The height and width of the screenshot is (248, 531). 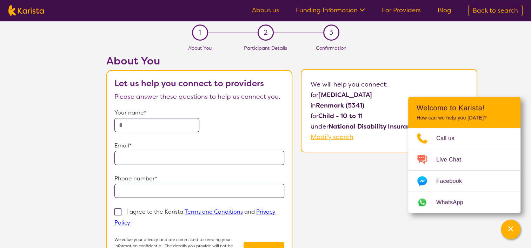 I want to click on p: Your name*, so click(x=199, y=113).